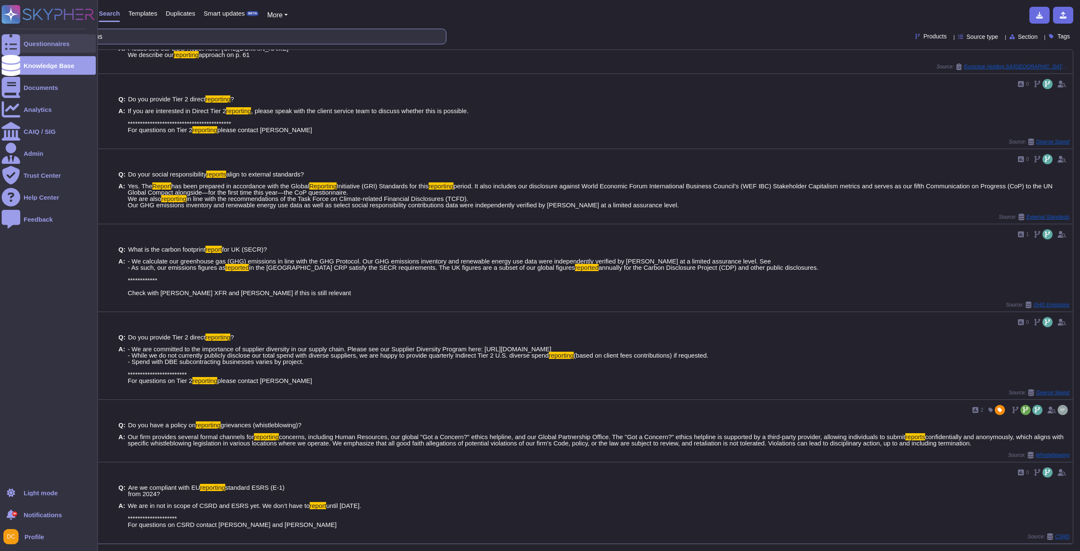 This screenshot has width=1080, height=551. Describe the element at coordinates (596, 440) in the screenshot. I see `span: confidentially and anonymously, which aligns with specific whistleblowing legislation in various ...` at that location.